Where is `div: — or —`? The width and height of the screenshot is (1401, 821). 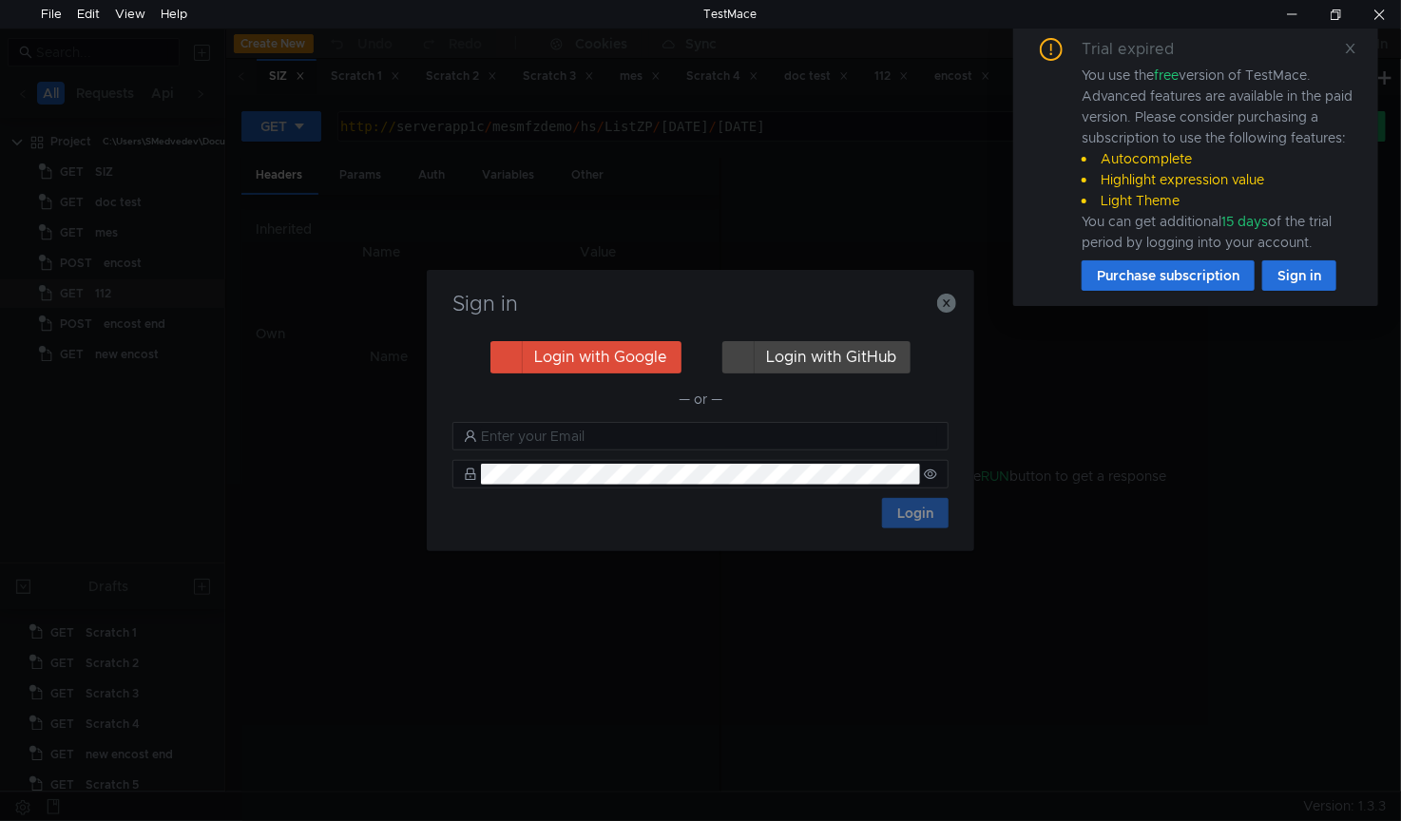
div: — or — is located at coordinates (700, 399).